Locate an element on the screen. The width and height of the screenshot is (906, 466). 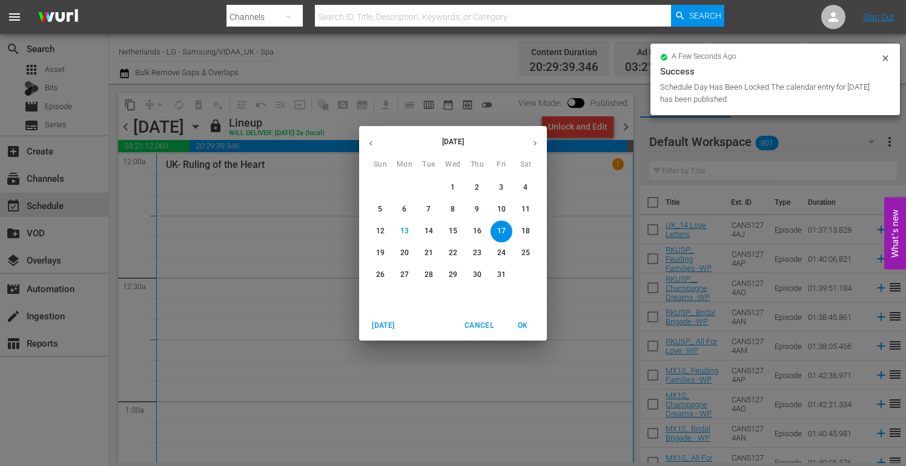
button: 7 is located at coordinates (429, 209).